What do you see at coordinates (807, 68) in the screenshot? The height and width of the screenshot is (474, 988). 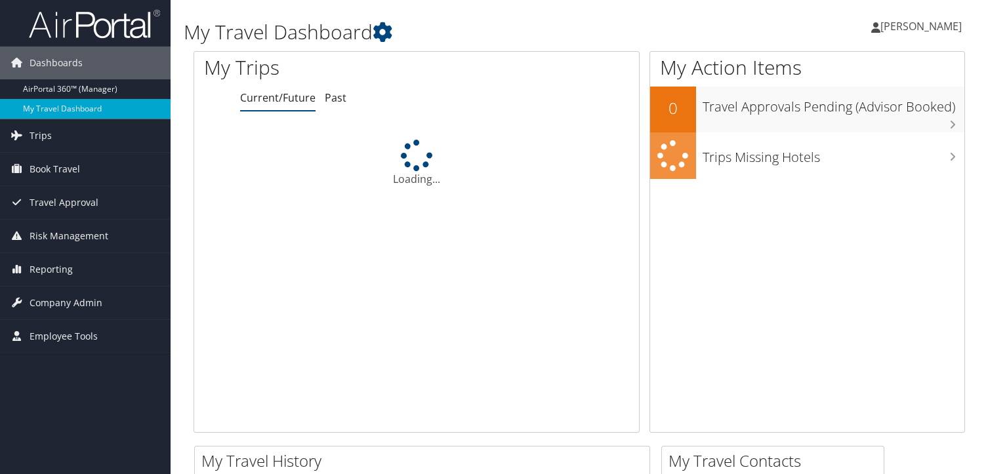 I see `h1: My Action Items` at bounding box center [807, 68].